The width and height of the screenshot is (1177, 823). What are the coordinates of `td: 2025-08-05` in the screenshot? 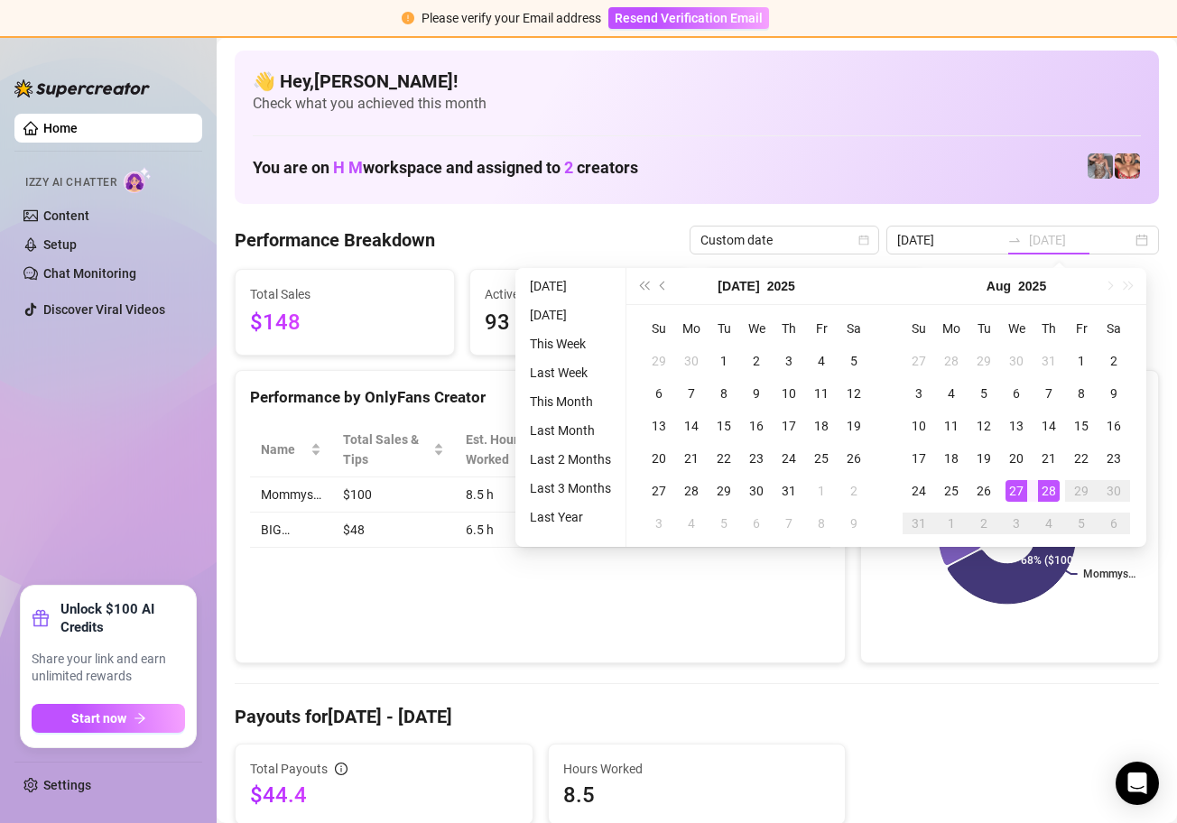 It's located at (984, 393).